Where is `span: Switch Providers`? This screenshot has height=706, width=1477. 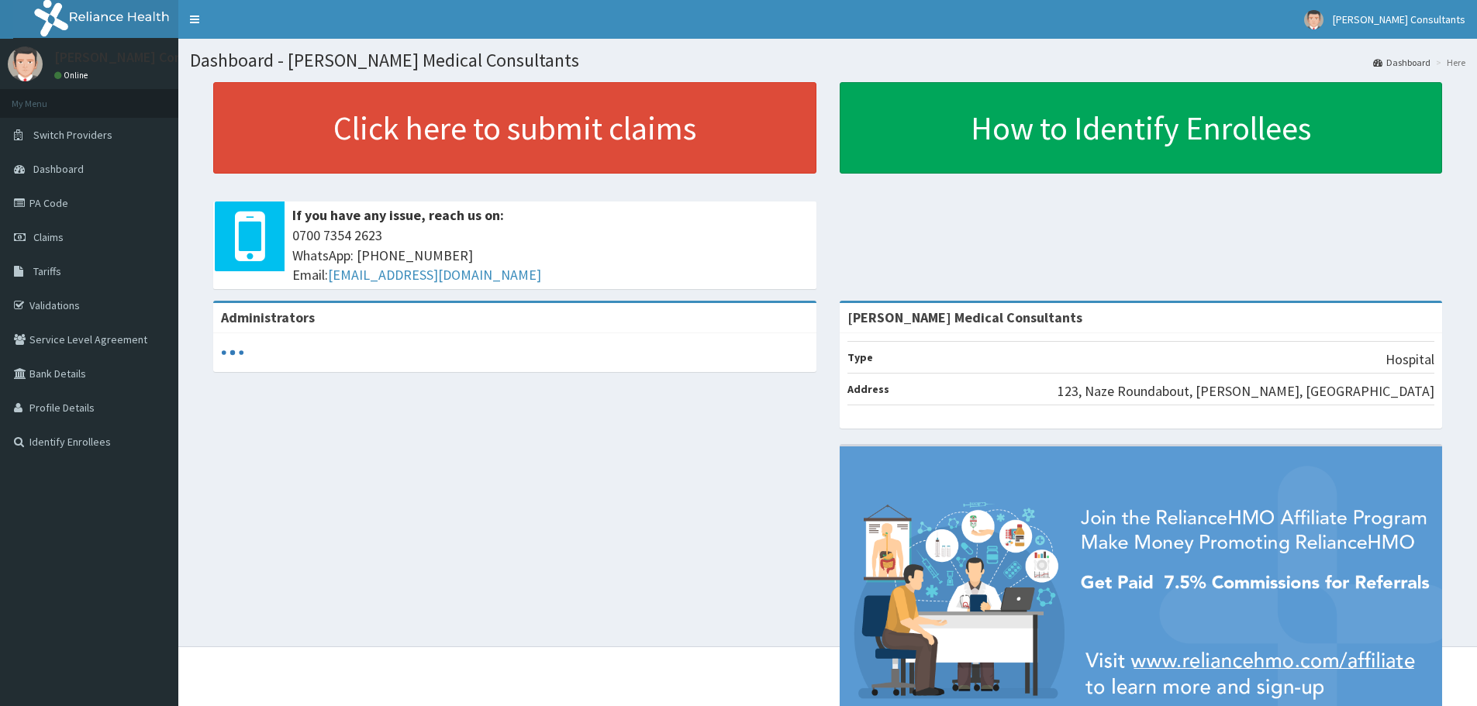
span: Switch Providers is located at coordinates (73, 135).